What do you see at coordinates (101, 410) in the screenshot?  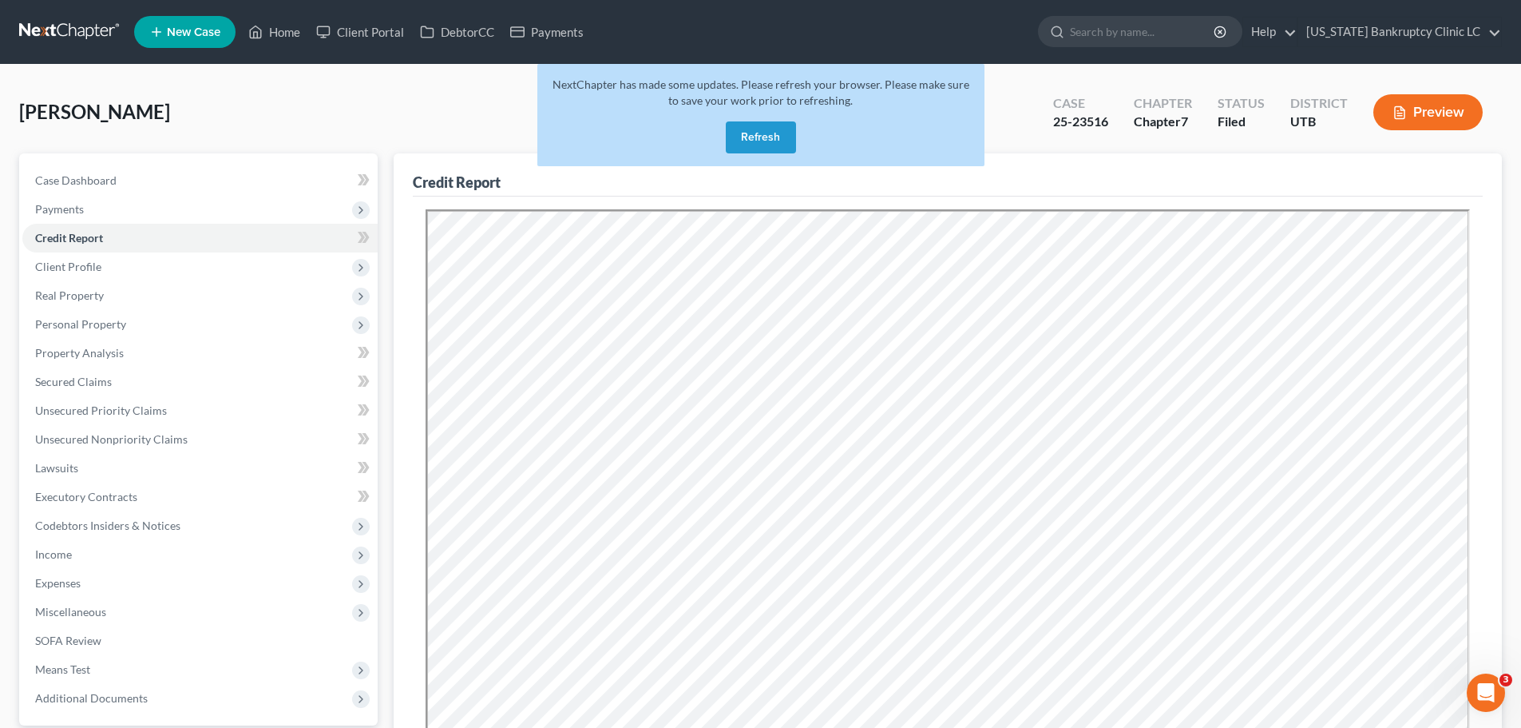 I see `span: Unsecured Priority Claims` at bounding box center [101, 410].